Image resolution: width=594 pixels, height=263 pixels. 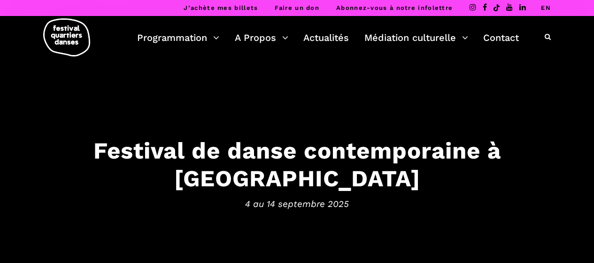 I want to click on a: A Propos, so click(x=262, y=38).